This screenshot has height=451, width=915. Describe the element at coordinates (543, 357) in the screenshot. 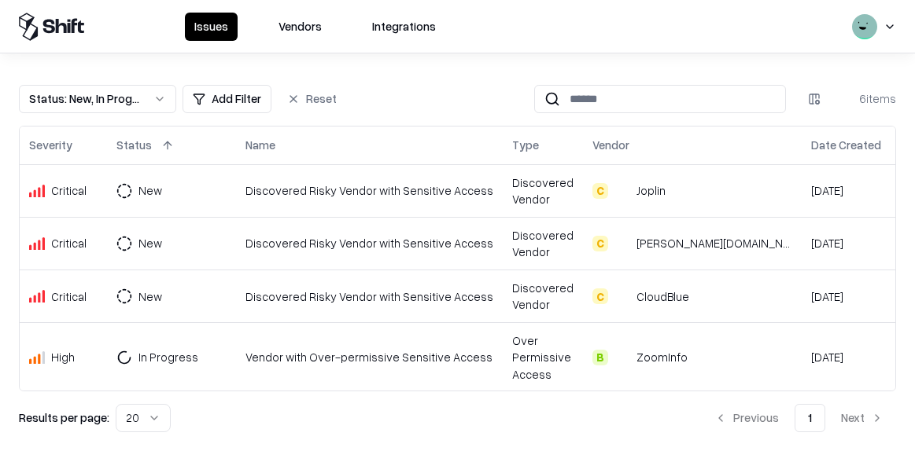

I see `div: Over Permissive Access` at that location.